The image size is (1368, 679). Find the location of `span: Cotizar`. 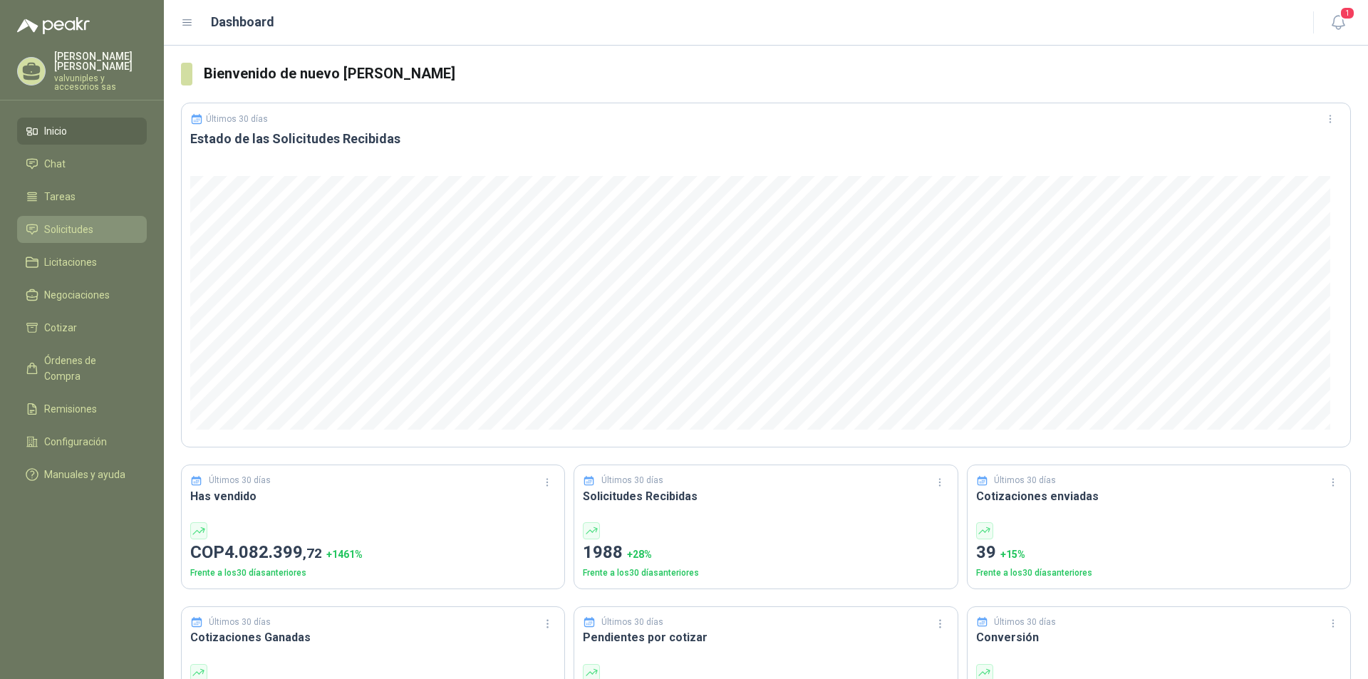

span: Cotizar is located at coordinates (61, 328).